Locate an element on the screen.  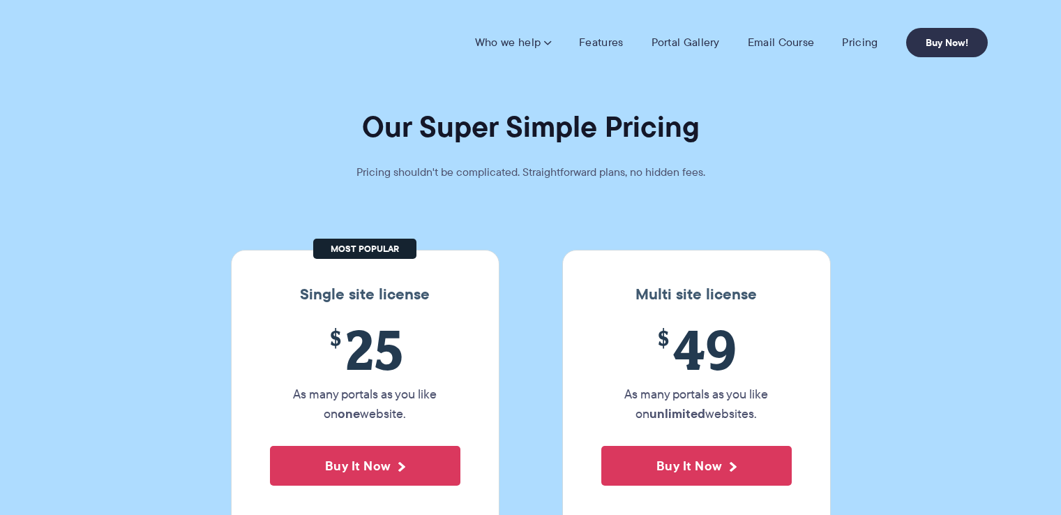
a: Pricing is located at coordinates (860, 43).